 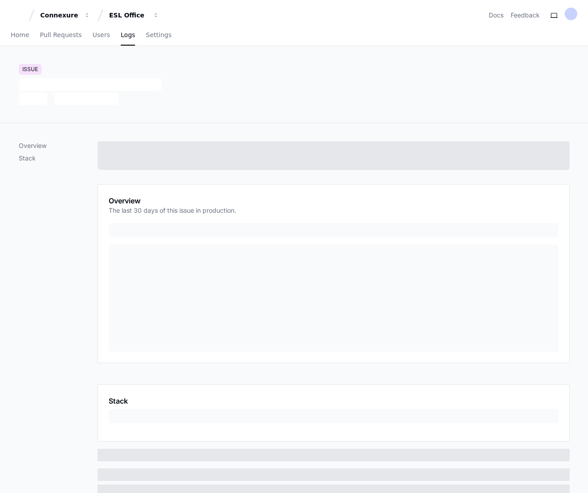 I want to click on a: Home, so click(x=20, y=35).